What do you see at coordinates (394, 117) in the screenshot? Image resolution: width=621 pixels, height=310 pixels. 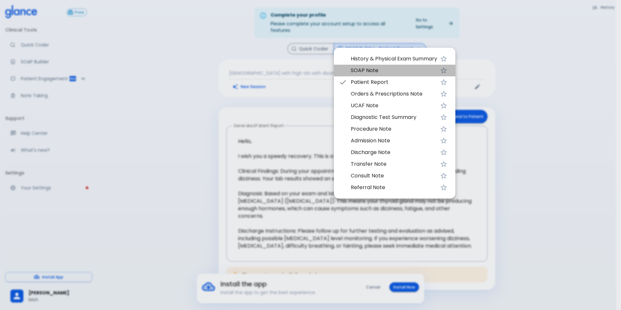 I see `span: Diagnostic Test Summary` at bounding box center [394, 117].